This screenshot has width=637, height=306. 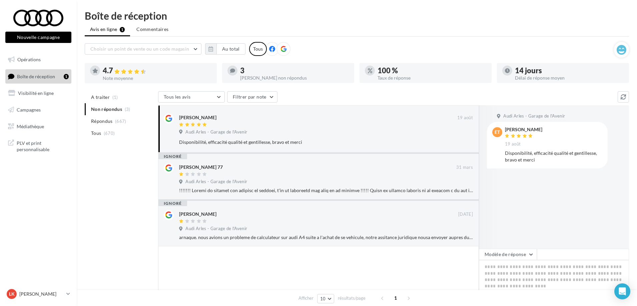 What do you see at coordinates (157, 78) in the screenshot?
I see `div: Note moyenne` at bounding box center [157, 78].